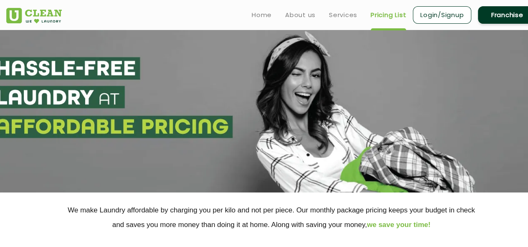 Image resolution: width=528 pixels, height=247 pixels. What do you see at coordinates (399, 225) in the screenshot?
I see `span: we save your time!` at bounding box center [399, 225].